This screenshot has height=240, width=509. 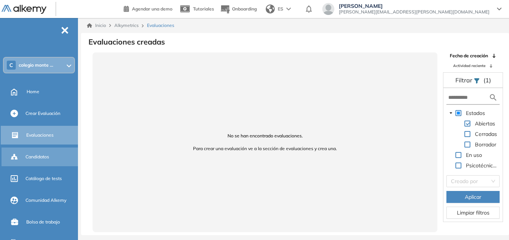 What do you see at coordinates (244, 9) in the screenshot?
I see `span: Onboarding` at bounding box center [244, 9].